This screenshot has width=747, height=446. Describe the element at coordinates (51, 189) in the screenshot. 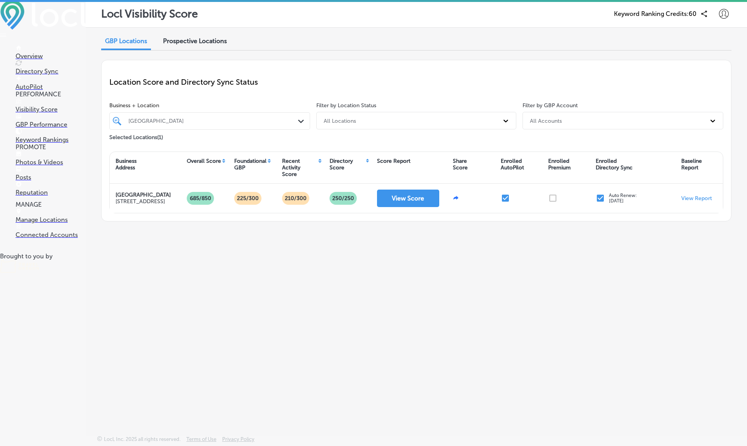

I see `a: Reputation` at that location.